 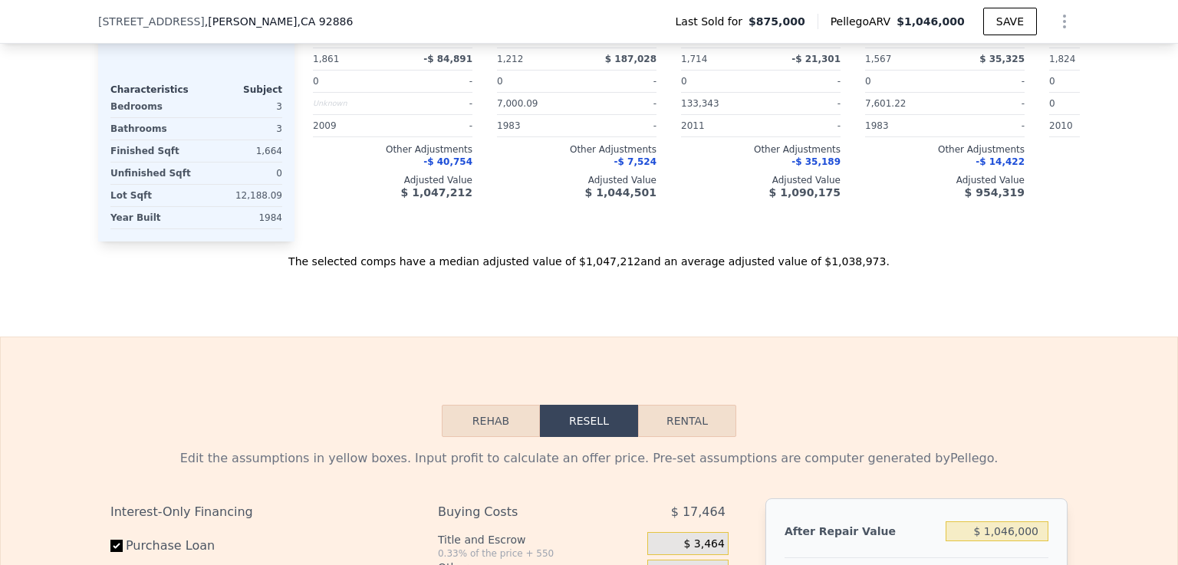 I want to click on span: -$ 84,891, so click(x=448, y=59).